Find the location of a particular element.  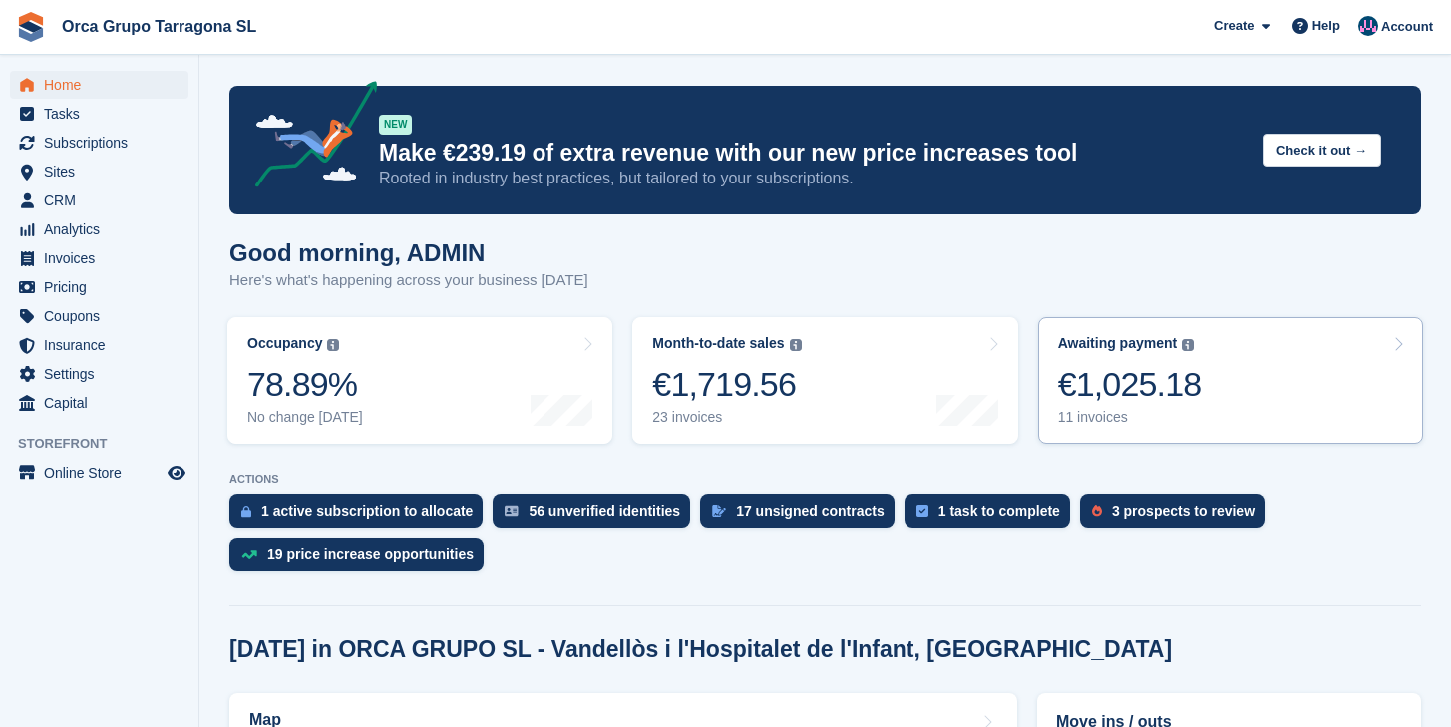

img: verify_identity-adf6edd0f0f0b5bbfe63781bf79b02c33cf7c696d77639b501bdc392416b5a36.svg is located at coordinates (511, 510).